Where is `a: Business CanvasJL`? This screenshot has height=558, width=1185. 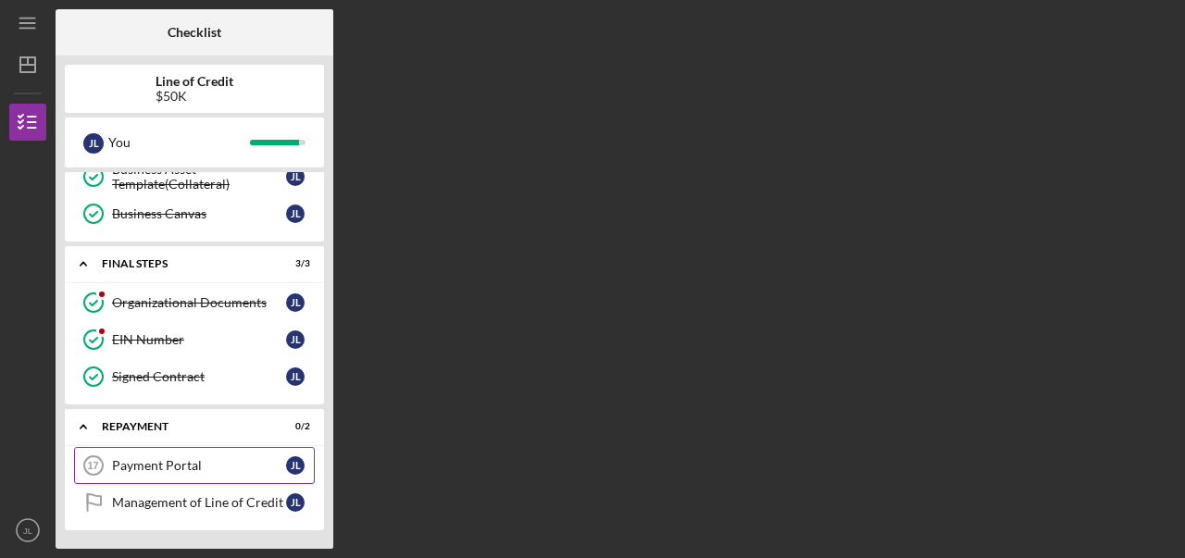
a: Business CanvasJL is located at coordinates (194, 214).